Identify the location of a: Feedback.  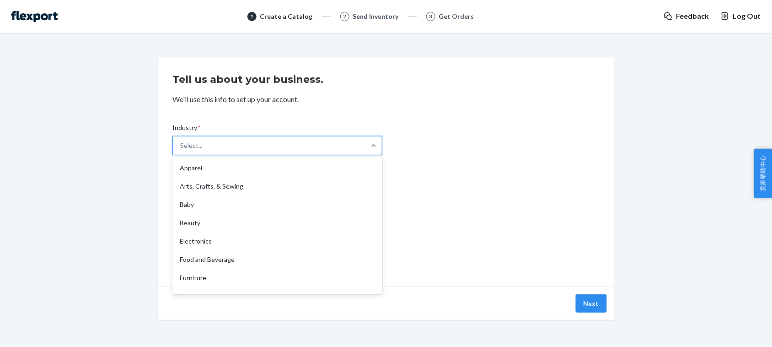
(686, 16).